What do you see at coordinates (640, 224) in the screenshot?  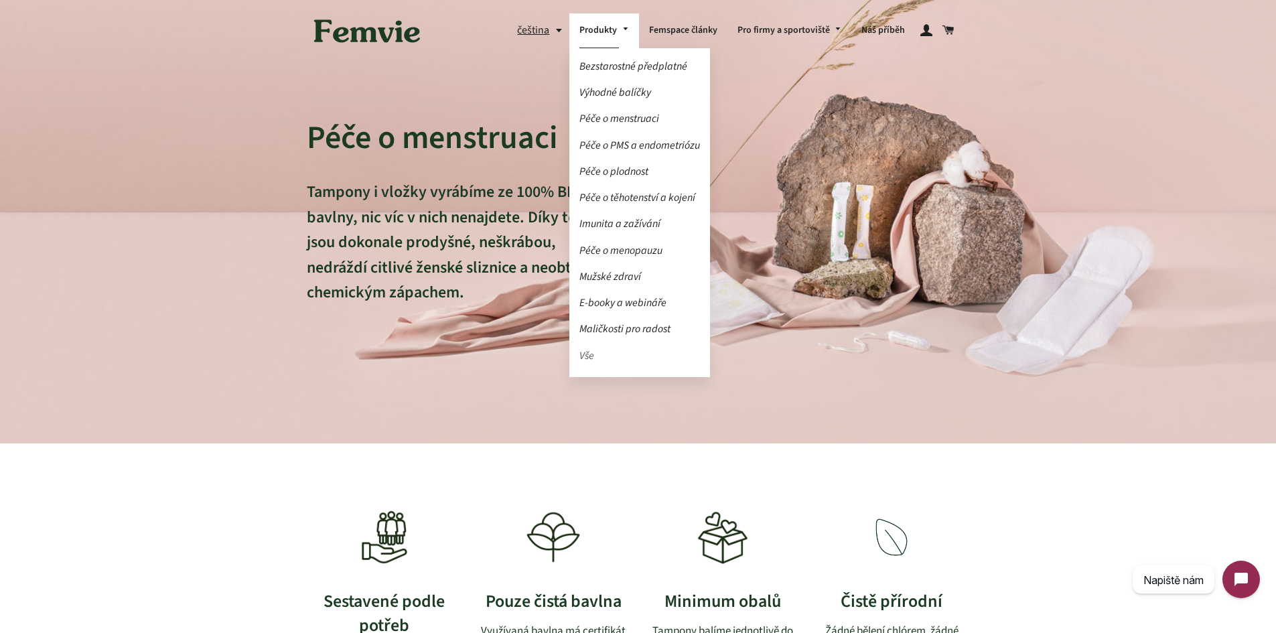 I see `a: Imunita a zažívání` at bounding box center [640, 224].